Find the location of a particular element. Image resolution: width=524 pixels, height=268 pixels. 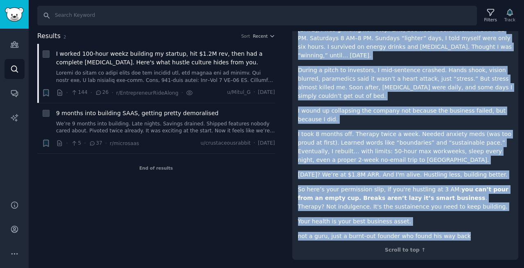

strong: you can’t pour from an empty cup. Breaks aren’t lazy it’s smart business is located at coordinates (403, 193).